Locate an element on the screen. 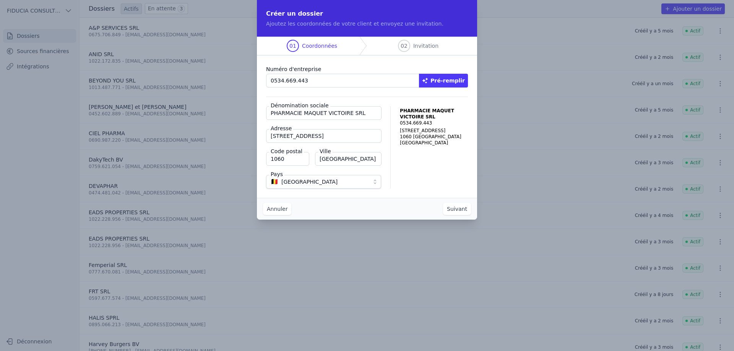 The width and height of the screenshot is (734, 351). label: Pays is located at coordinates (277, 174).